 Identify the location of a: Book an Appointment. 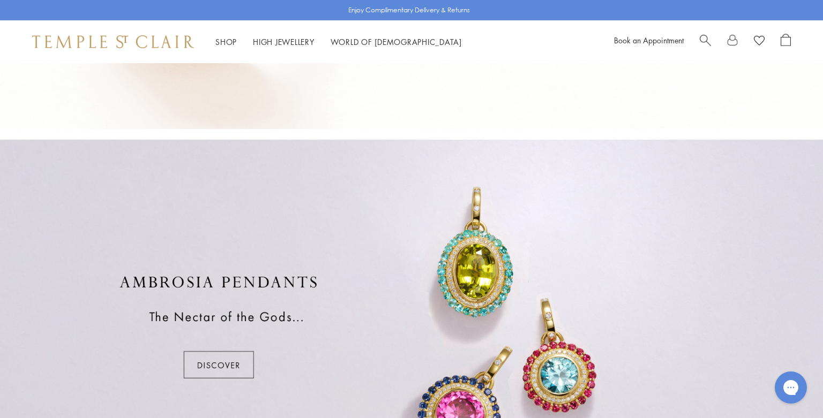
(649, 40).